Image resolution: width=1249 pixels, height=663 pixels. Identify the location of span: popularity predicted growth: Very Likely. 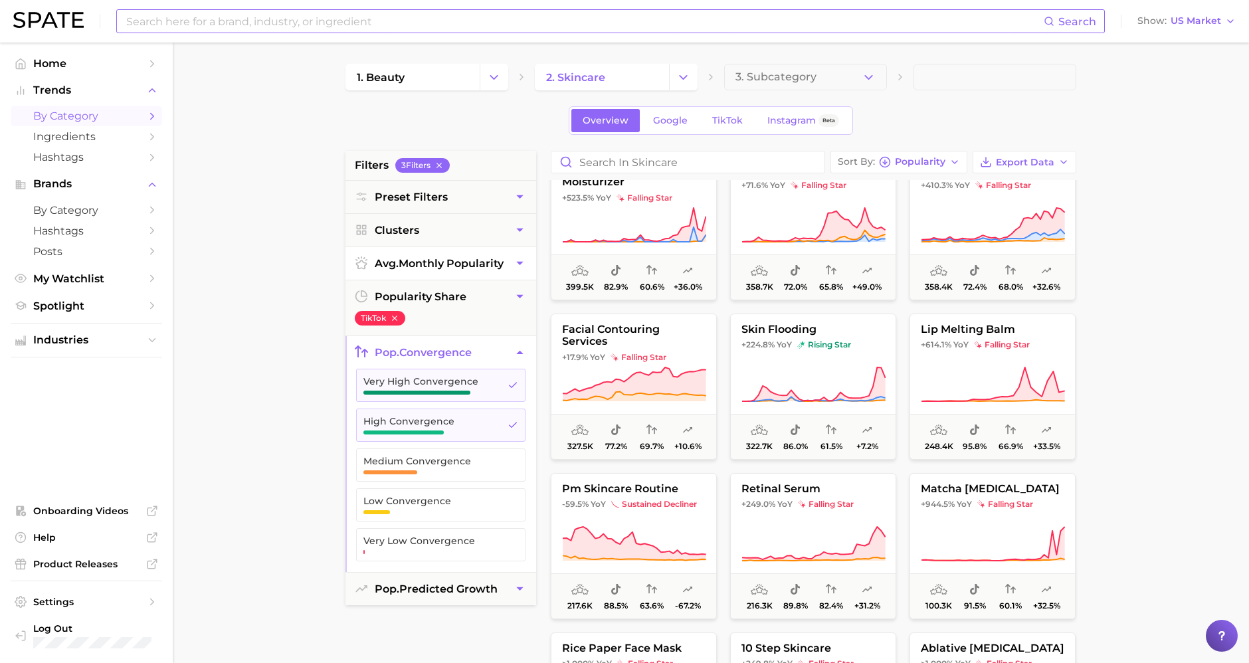
(688, 431).